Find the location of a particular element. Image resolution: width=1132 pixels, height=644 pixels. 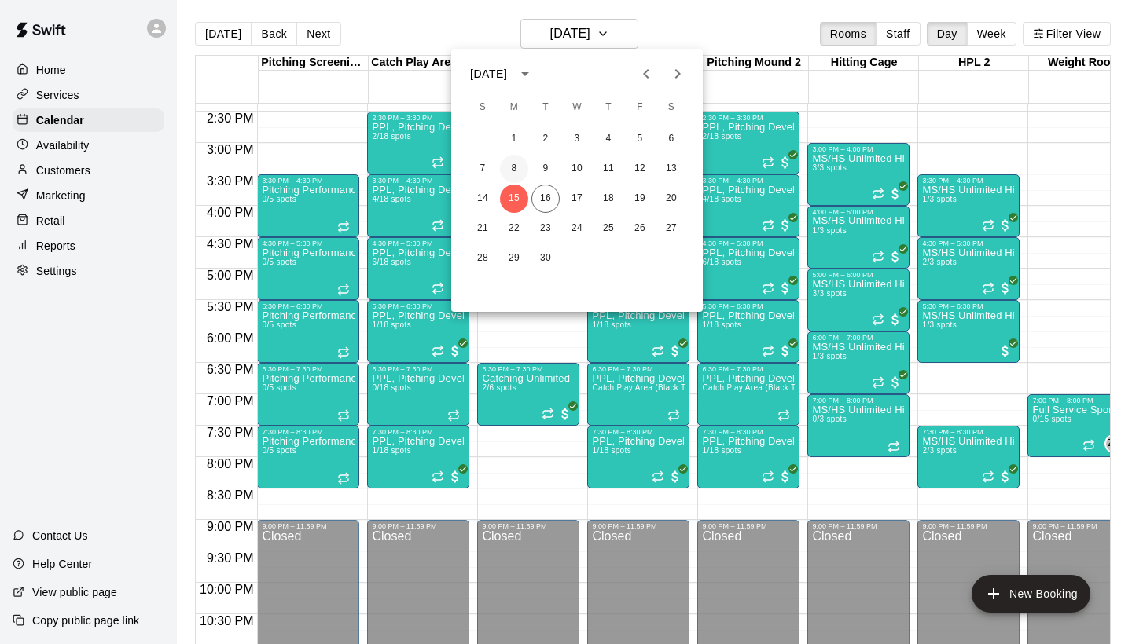

button: 20 is located at coordinates (671, 199).